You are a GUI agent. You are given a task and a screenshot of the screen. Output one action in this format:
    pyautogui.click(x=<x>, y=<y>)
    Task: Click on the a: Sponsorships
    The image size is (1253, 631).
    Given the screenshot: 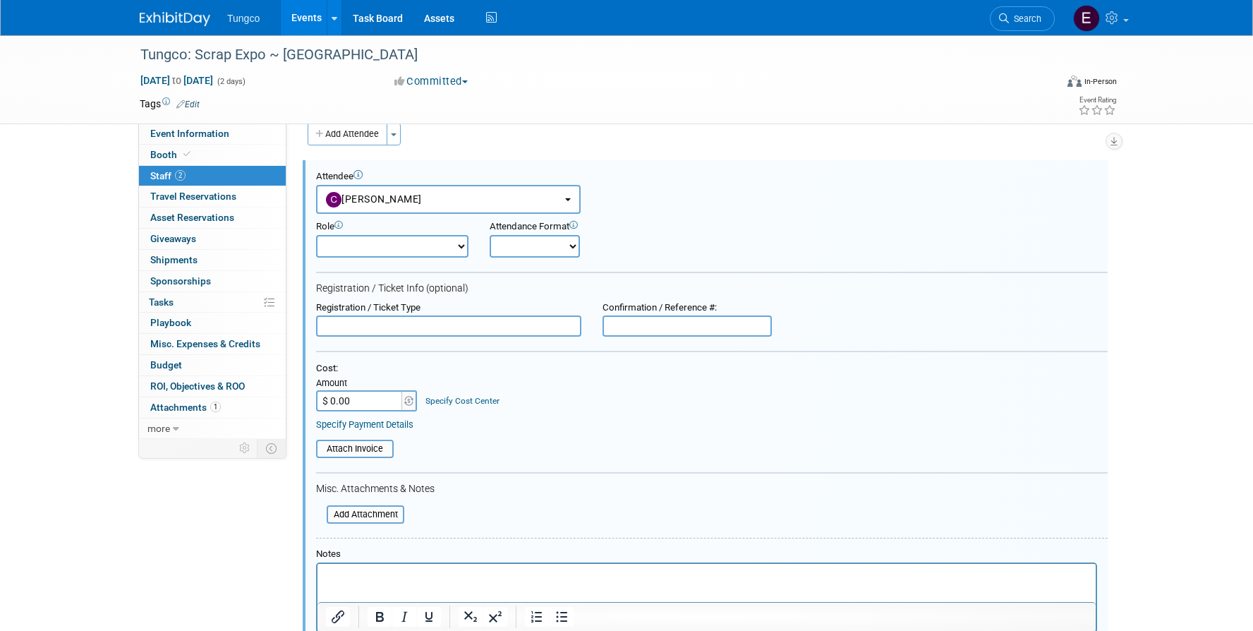 What is the action you would take?
    pyautogui.click(x=212, y=281)
    